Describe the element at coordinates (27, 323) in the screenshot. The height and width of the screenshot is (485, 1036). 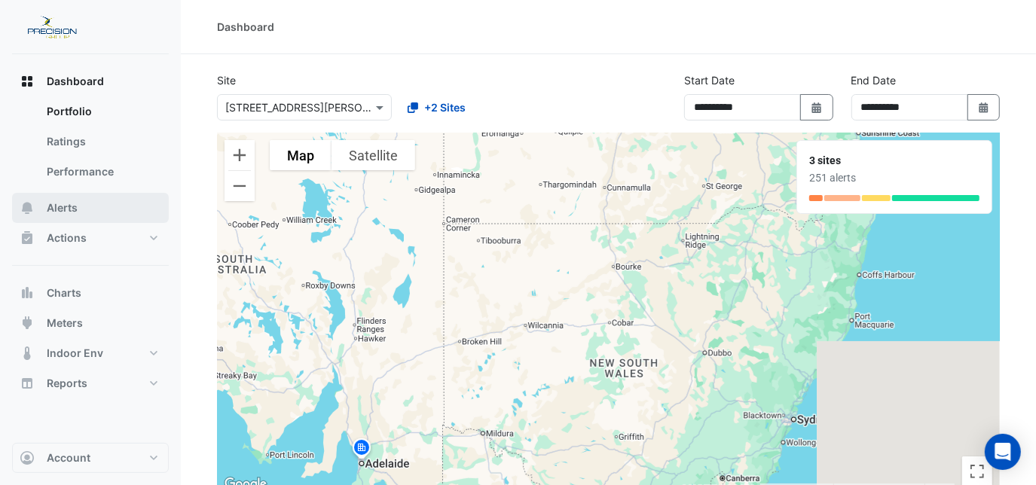
I see `app-icon: Meters` at that location.